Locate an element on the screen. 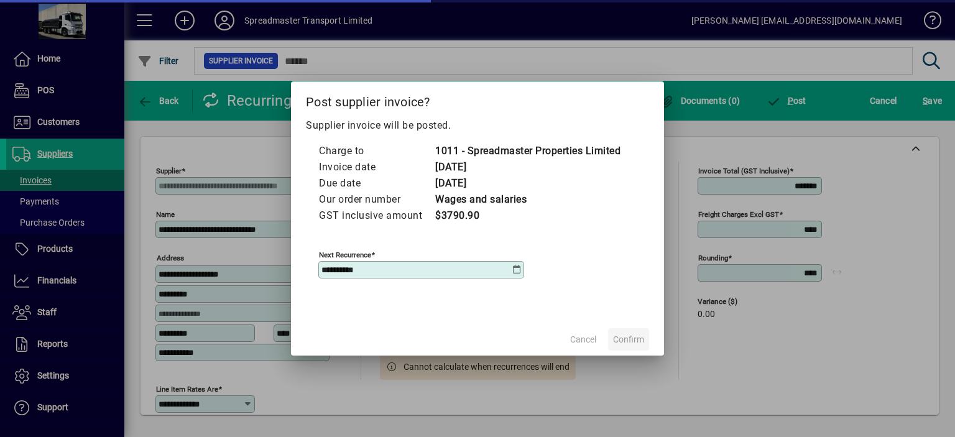 Image resolution: width=955 pixels, height=437 pixels. td: GST inclusive amount is located at coordinates (376, 216).